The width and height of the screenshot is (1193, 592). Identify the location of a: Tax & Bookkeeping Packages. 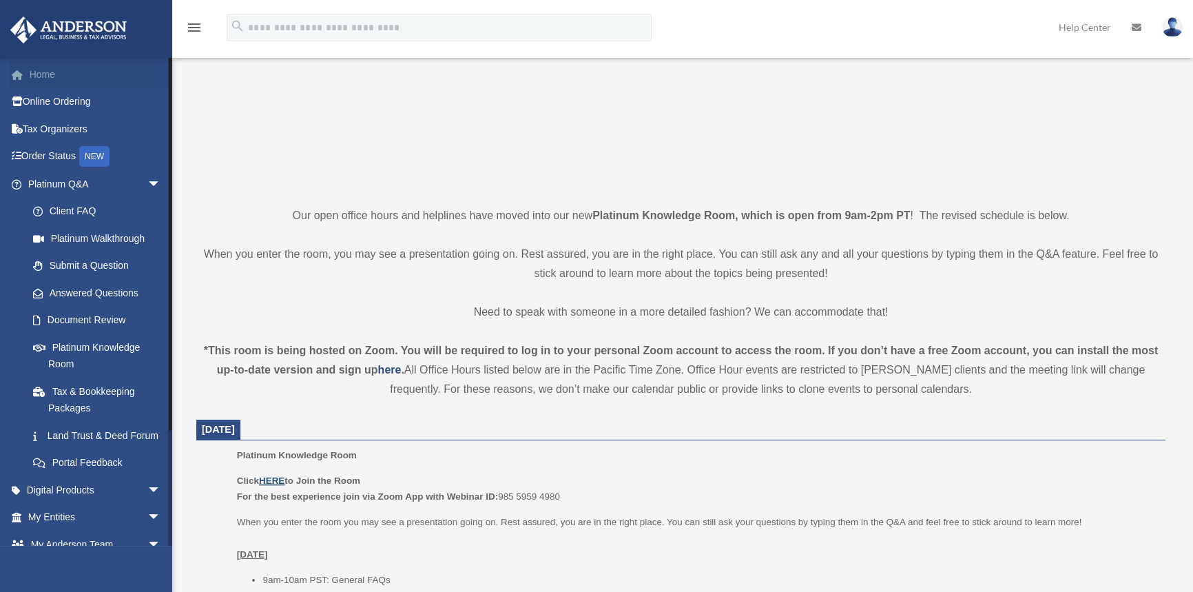
(101, 400).